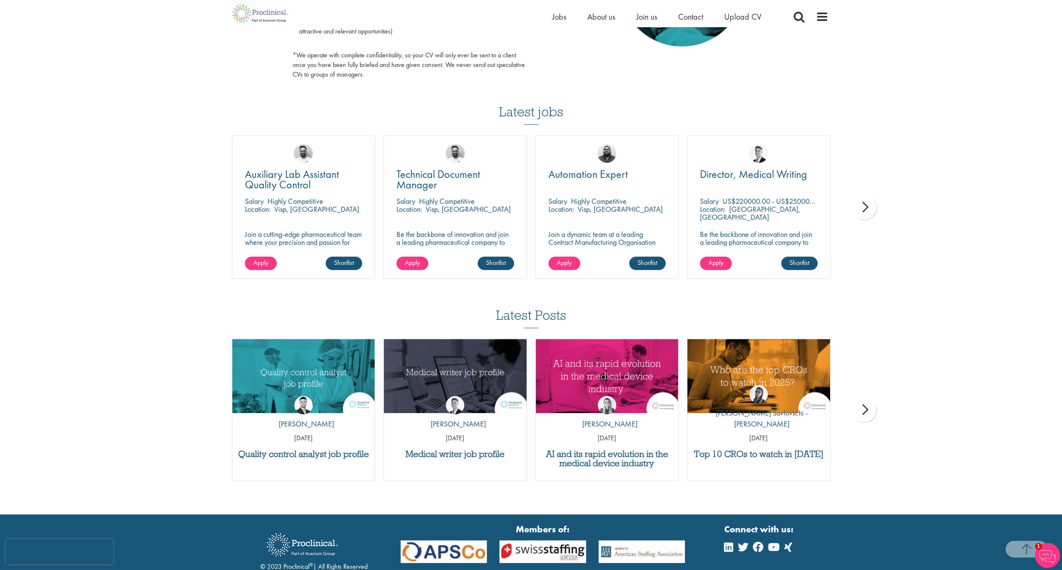  I want to click on img: Chatbot, so click(1048, 556).